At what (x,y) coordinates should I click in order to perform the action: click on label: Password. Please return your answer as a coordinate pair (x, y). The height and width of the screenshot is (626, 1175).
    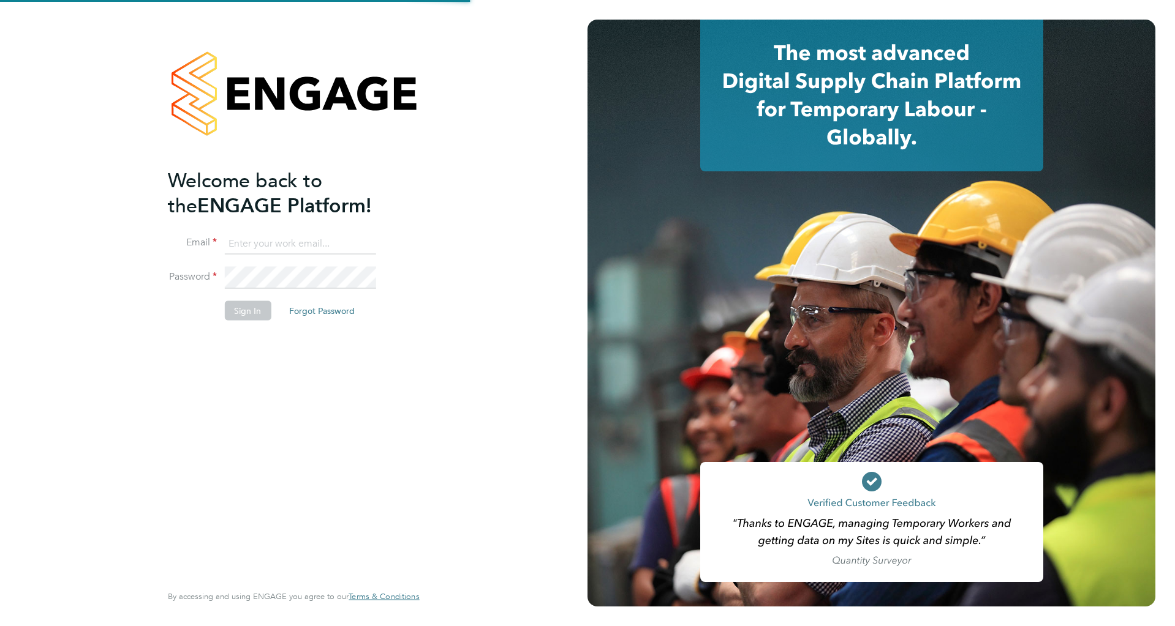
    Looking at the image, I should click on (192, 277).